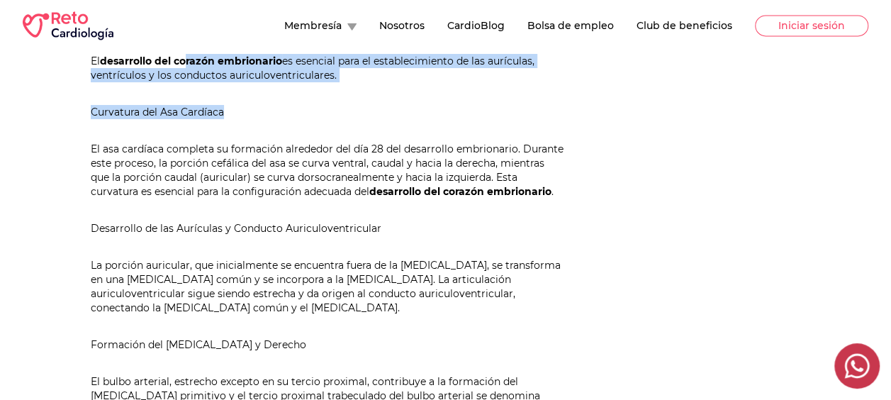  I want to click on p: El asa cardíaca completa su formación alrededor del día 28 del desarrollo embrionario. Durante es..., so click(327, 170).